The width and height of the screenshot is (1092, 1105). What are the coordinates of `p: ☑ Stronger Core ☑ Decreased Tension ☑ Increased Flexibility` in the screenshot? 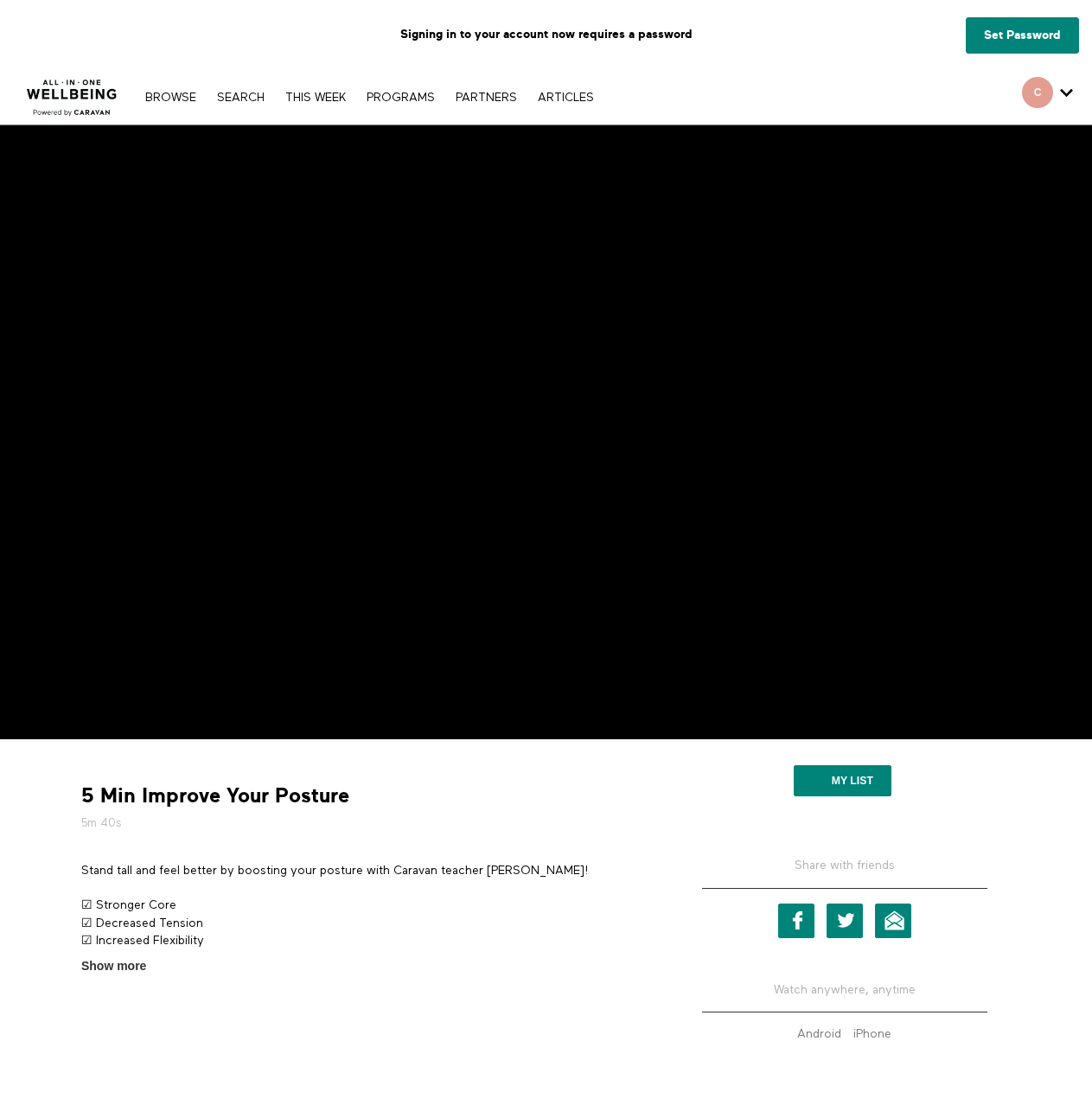 It's located at (367, 923).